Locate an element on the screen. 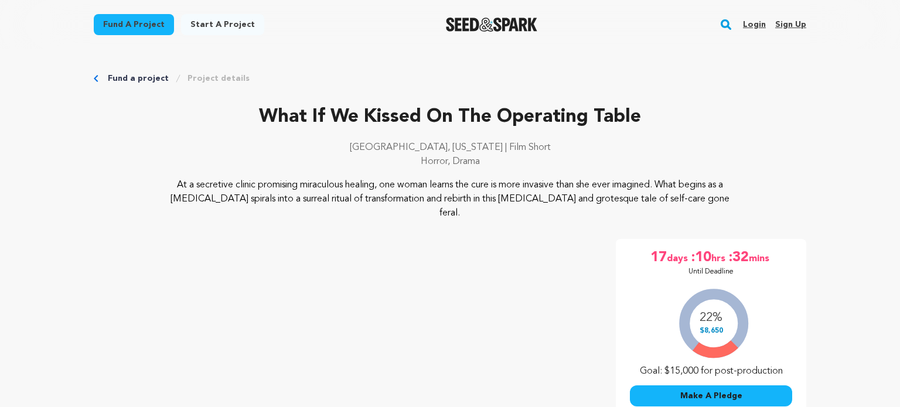 This screenshot has width=900, height=407. a: Start a project is located at coordinates (223, 25).